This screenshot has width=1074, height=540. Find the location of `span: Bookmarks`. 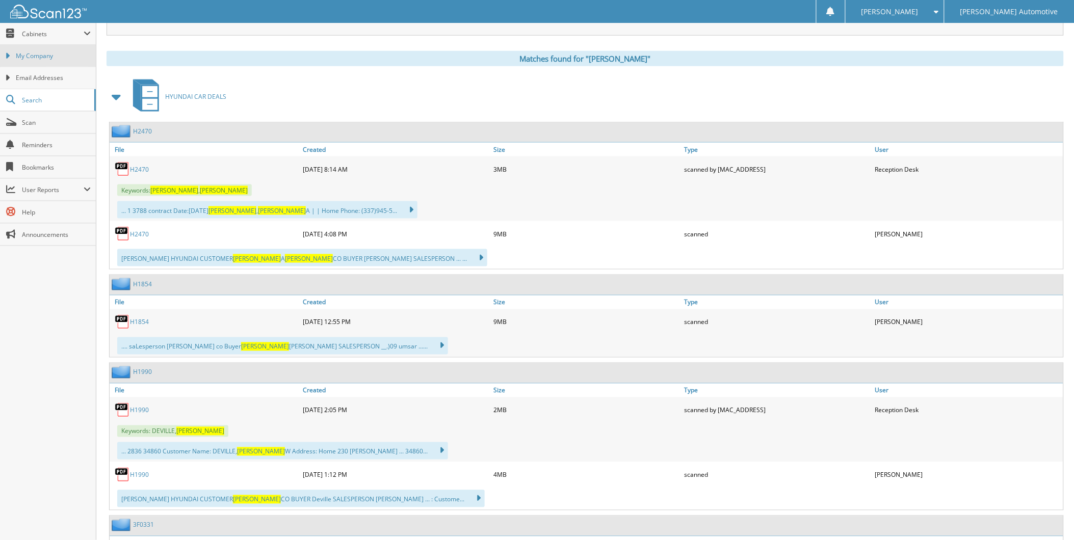

span: Bookmarks is located at coordinates (56, 167).